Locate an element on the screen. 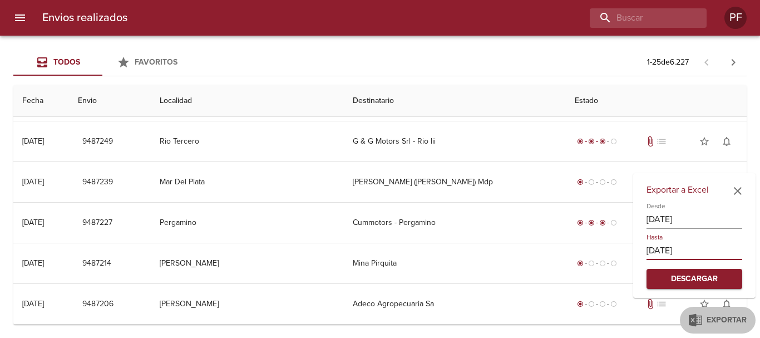 This screenshot has width=760, height=338. th: Fecha is located at coordinates (41, 101).